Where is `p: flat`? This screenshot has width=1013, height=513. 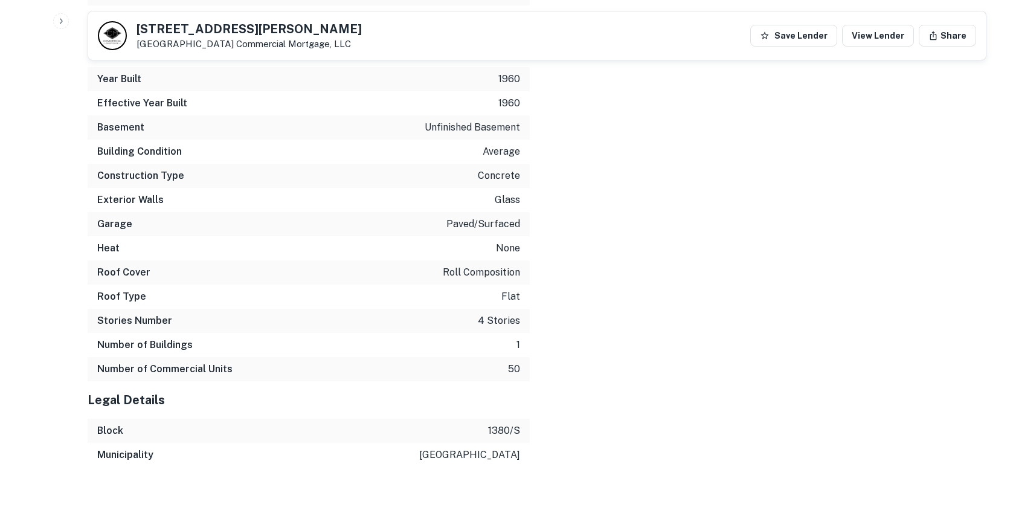 p: flat is located at coordinates (511, 297).